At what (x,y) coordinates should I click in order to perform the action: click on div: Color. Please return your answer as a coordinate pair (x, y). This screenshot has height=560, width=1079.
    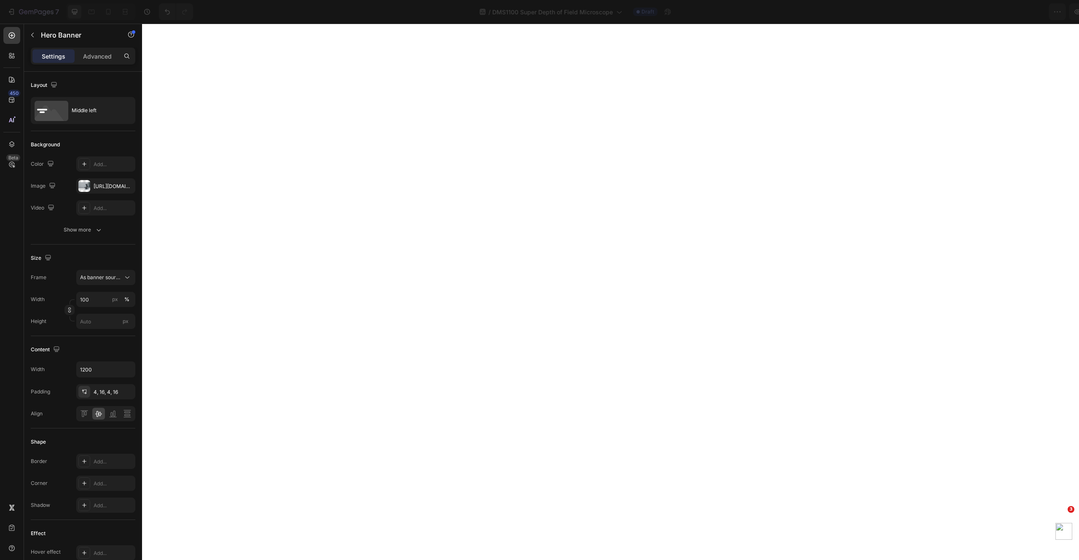
    Looking at the image, I should click on (43, 164).